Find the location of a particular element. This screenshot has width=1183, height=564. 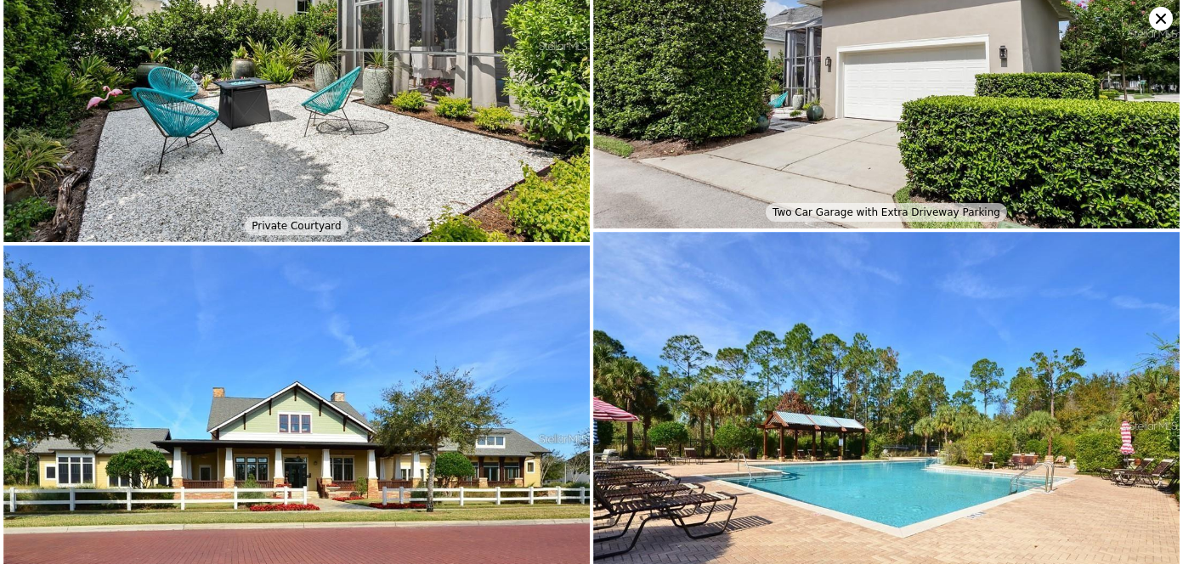

div: Private Courtyard is located at coordinates (296, 226).